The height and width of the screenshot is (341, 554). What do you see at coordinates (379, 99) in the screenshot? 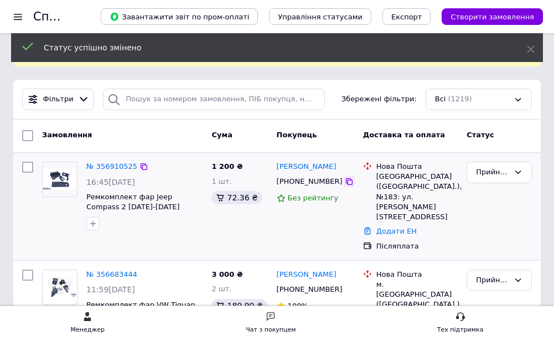
I see `span: Збережені фільтри:` at bounding box center [379, 99].